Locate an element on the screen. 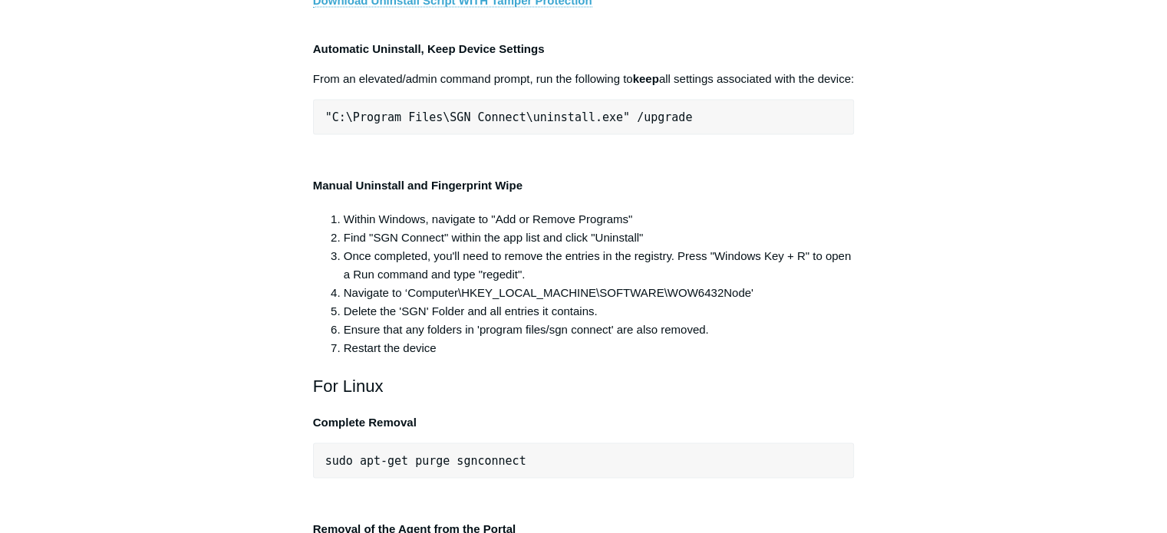 This screenshot has width=1167, height=533. li: Within Windows, navigate to "Add or Remove Programs" is located at coordinates (599, 219).